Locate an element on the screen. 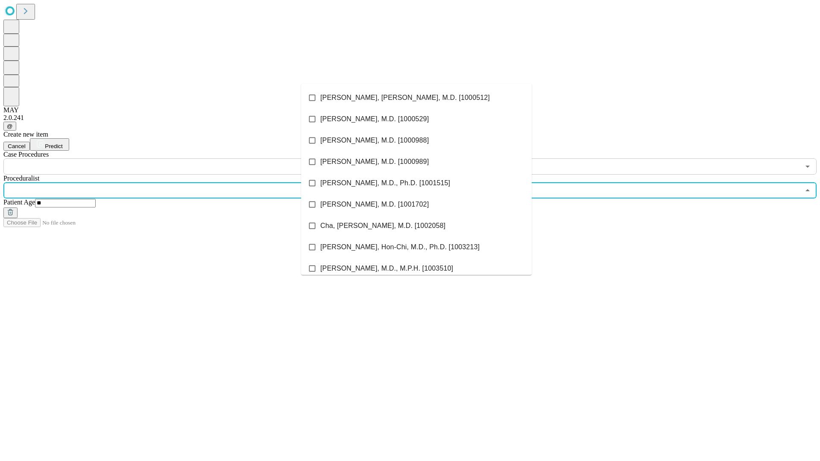  button: Close is located at coordinates (808, 190).